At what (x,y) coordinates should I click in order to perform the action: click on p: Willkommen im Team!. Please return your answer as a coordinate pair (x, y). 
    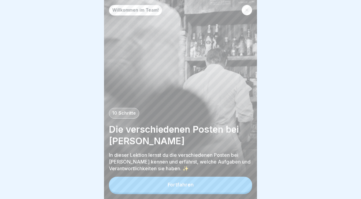
    Looking at the image, I should click on (136, 10).